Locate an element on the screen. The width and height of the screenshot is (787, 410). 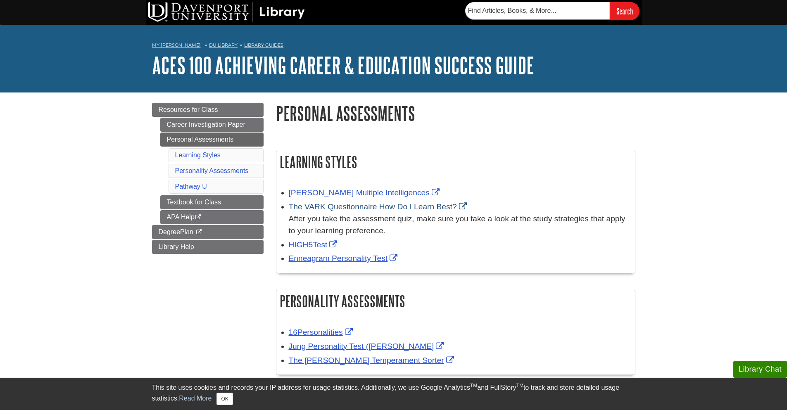
h2: Learning Styles is located at coordinates (456, 162).